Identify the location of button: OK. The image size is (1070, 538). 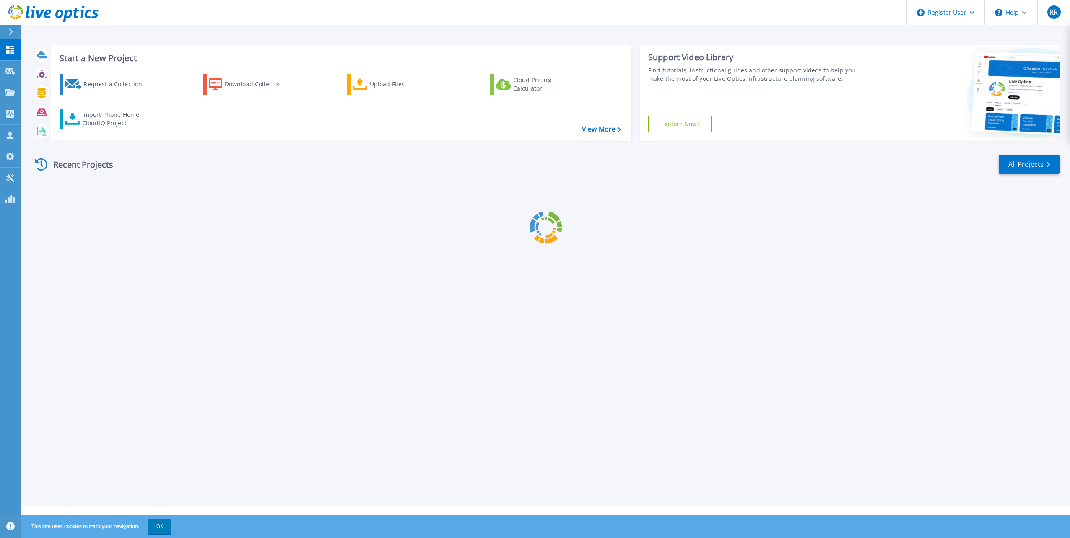
(160, 527).